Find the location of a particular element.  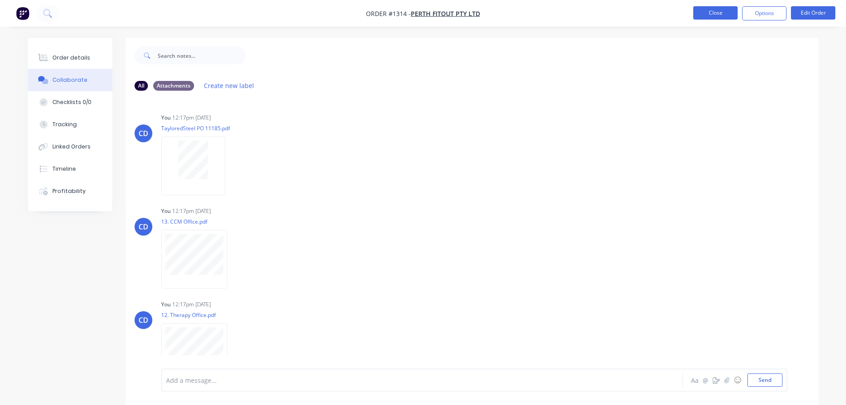

div: All is located at coordinates (141, 86).